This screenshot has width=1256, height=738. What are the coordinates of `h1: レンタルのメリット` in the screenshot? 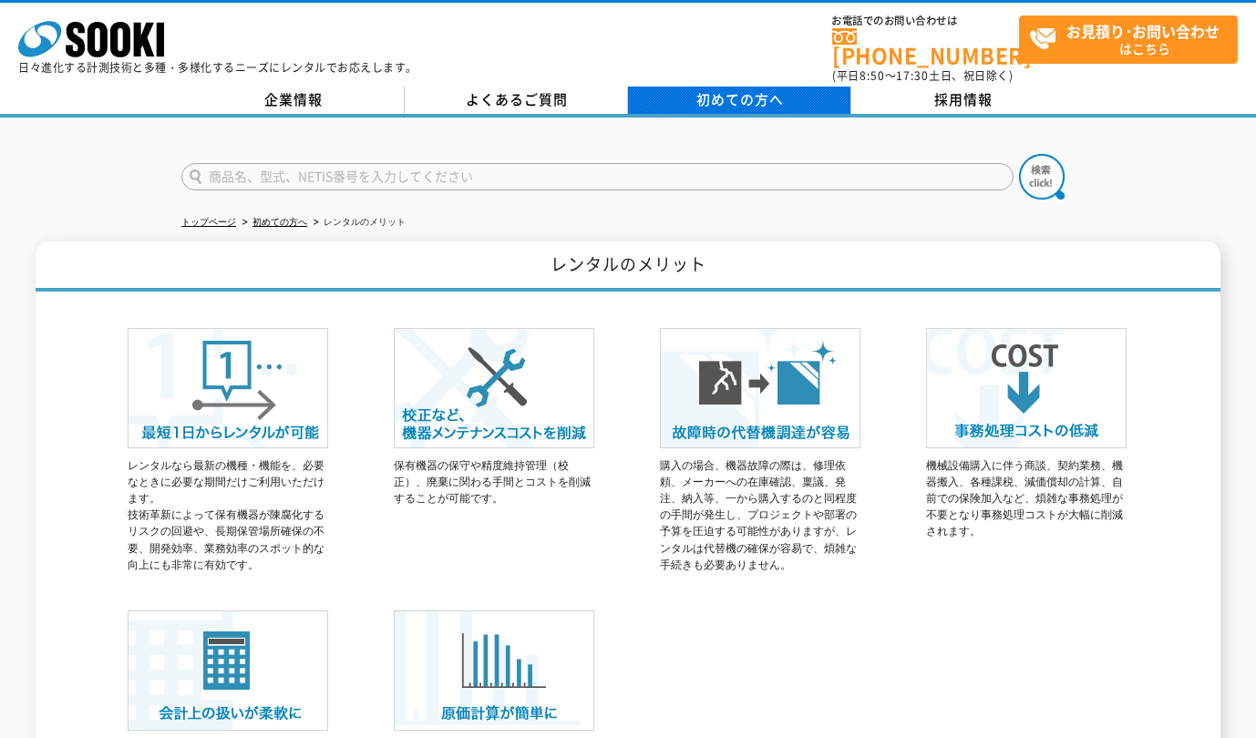 It's located at (628, 266).